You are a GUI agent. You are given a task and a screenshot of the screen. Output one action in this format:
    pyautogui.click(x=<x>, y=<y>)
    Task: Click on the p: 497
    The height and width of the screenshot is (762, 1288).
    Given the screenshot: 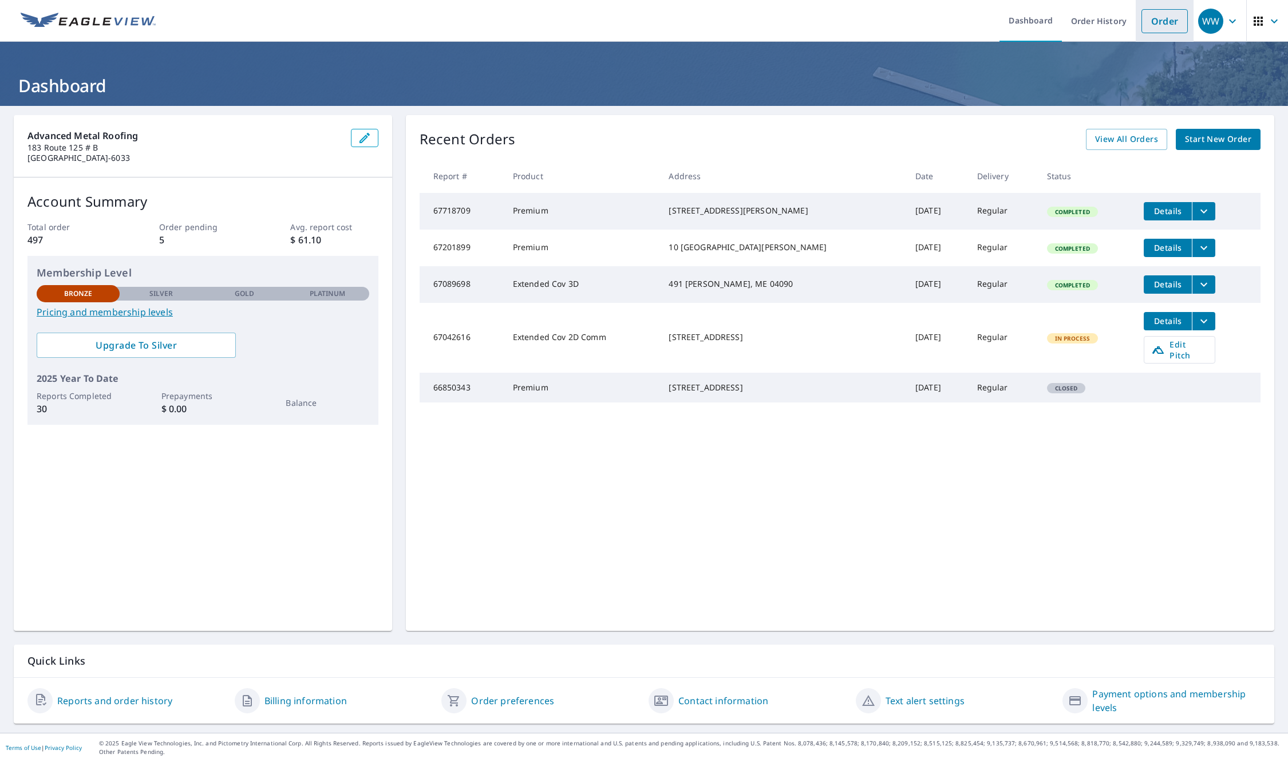 What is the action you would take?
    pyautogui.click(x=71, y=240)
    